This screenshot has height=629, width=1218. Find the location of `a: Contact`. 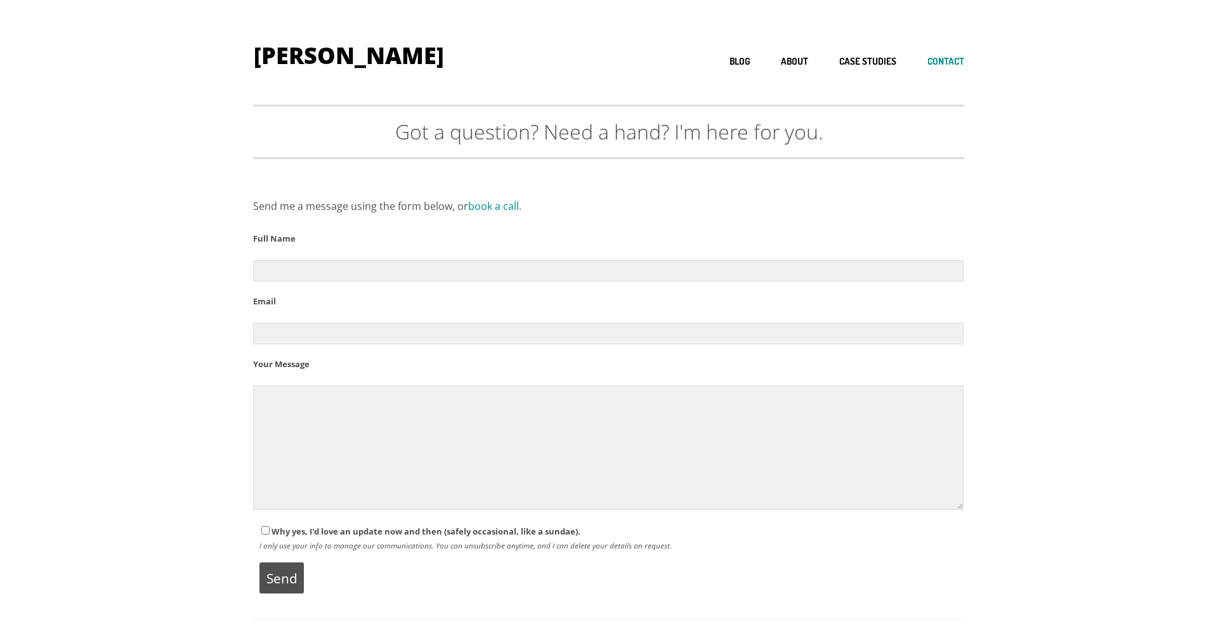

a: Contact is located at coordinates (946, 62).